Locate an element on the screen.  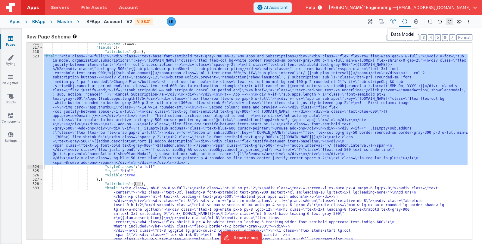
div: Apps is located at coordinates (15, 22).